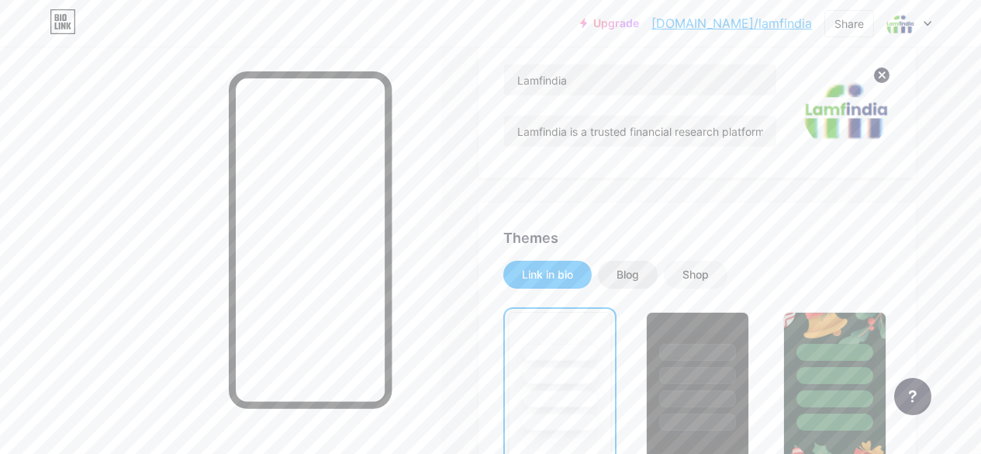 This screenshot has width=981, height=454. I want to click on input: Bio, so click(640, 131).